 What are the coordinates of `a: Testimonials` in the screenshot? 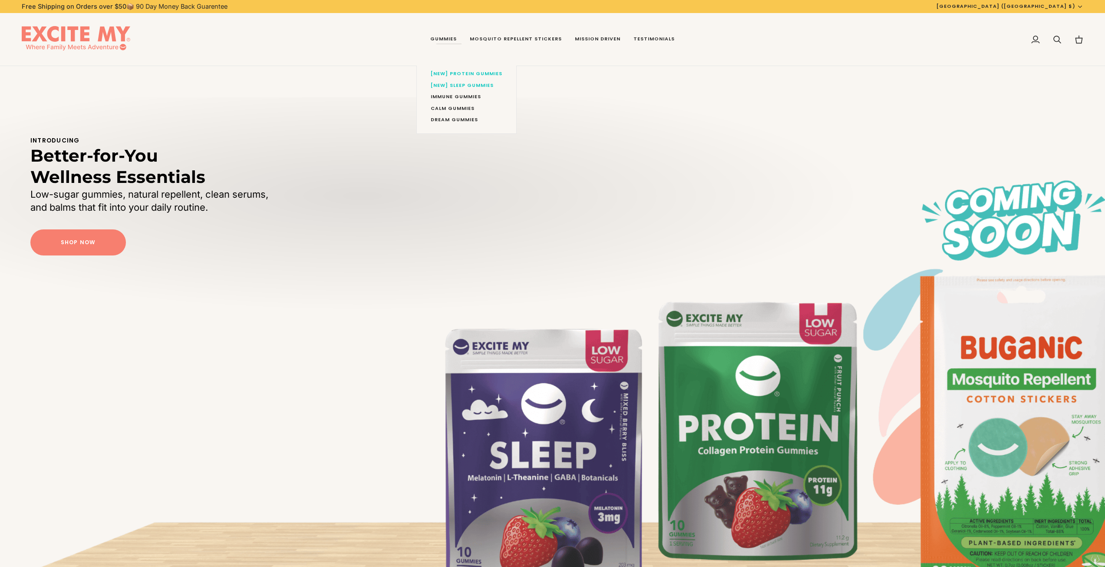 It's located at (654, 40).